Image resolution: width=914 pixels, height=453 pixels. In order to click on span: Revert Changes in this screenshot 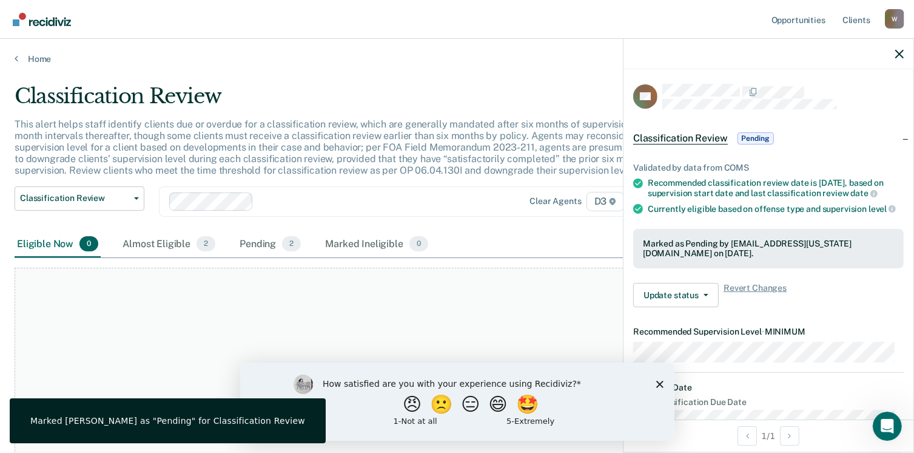, I will do `click(755, 295)`.